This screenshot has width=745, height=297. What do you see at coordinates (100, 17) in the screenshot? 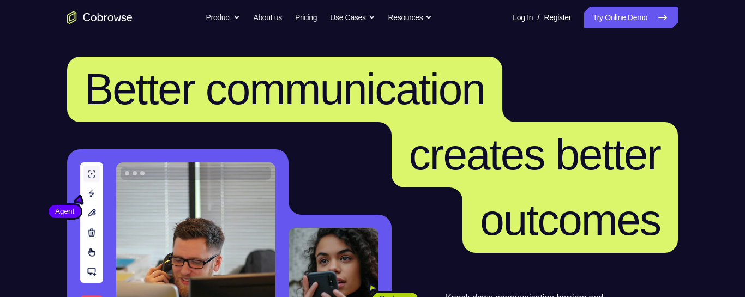
I see `a: Go to the home page` at bounding box center [100, 17].